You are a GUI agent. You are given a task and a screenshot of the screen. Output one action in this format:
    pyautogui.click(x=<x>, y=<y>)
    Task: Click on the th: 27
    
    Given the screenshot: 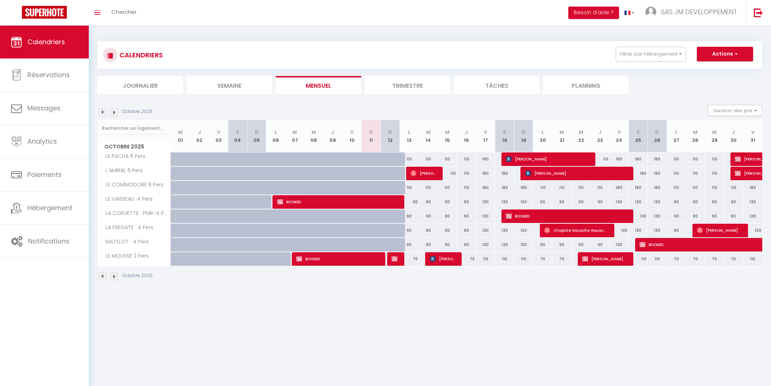 What is the action you would take?
    pyautogui.click(x=676, y=136)
    